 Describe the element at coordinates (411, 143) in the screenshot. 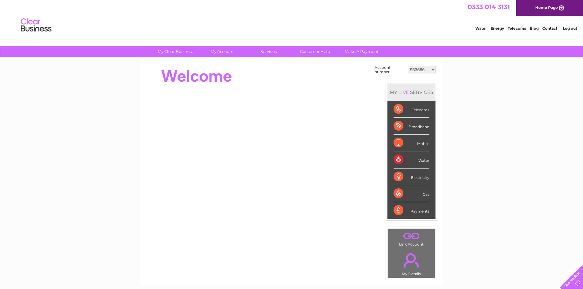

I see `div: Mobile` at that location.